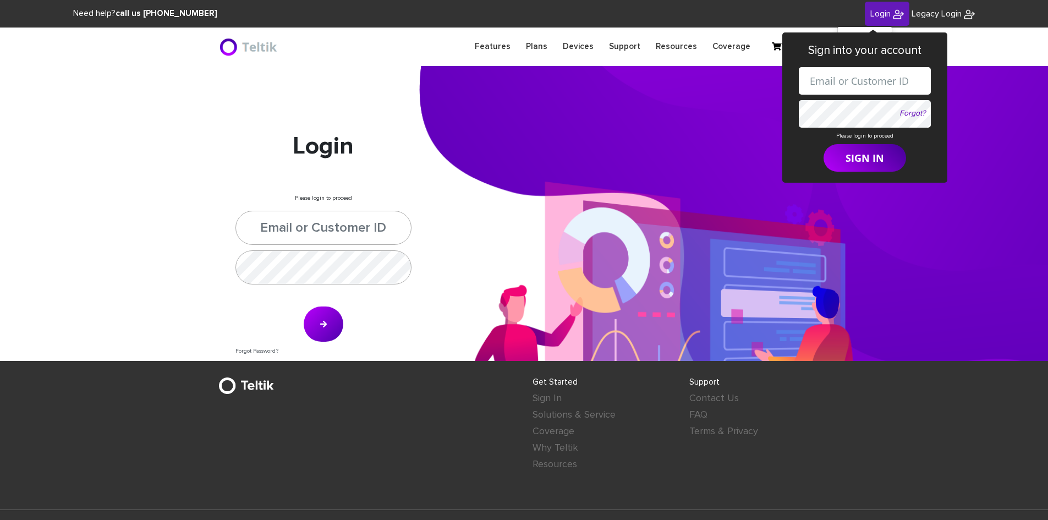 Image resolution: width=1048 pixels, height=520 pixels. Describe the element at coordinates (865, 158) in the screenshot. I see `button: SIGN IN` at that location.